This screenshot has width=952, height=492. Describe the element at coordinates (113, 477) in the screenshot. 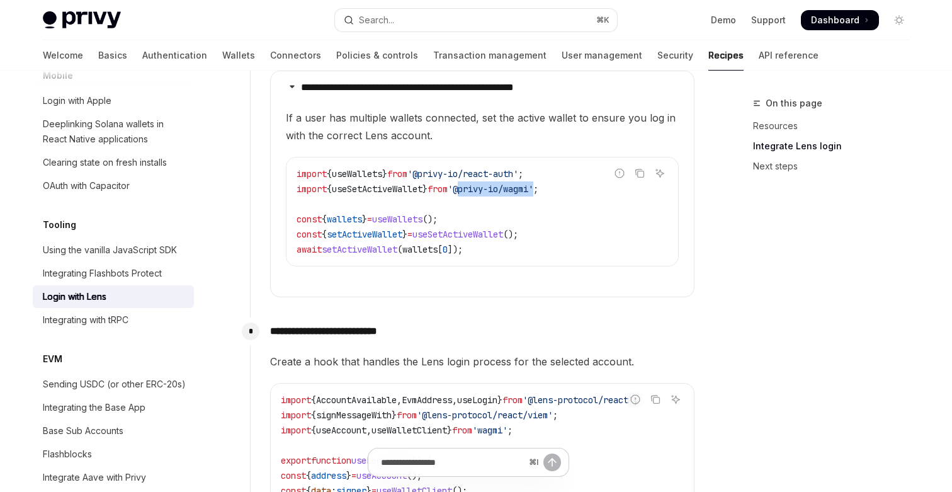

I see `a: Integrate Aave with Privy` at that location.